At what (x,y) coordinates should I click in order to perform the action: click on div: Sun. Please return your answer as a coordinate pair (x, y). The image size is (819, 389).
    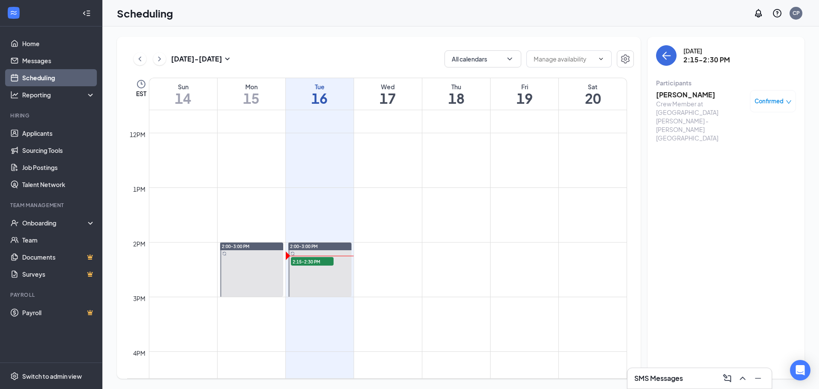
    Looking at the image, I should click on (183, 87).